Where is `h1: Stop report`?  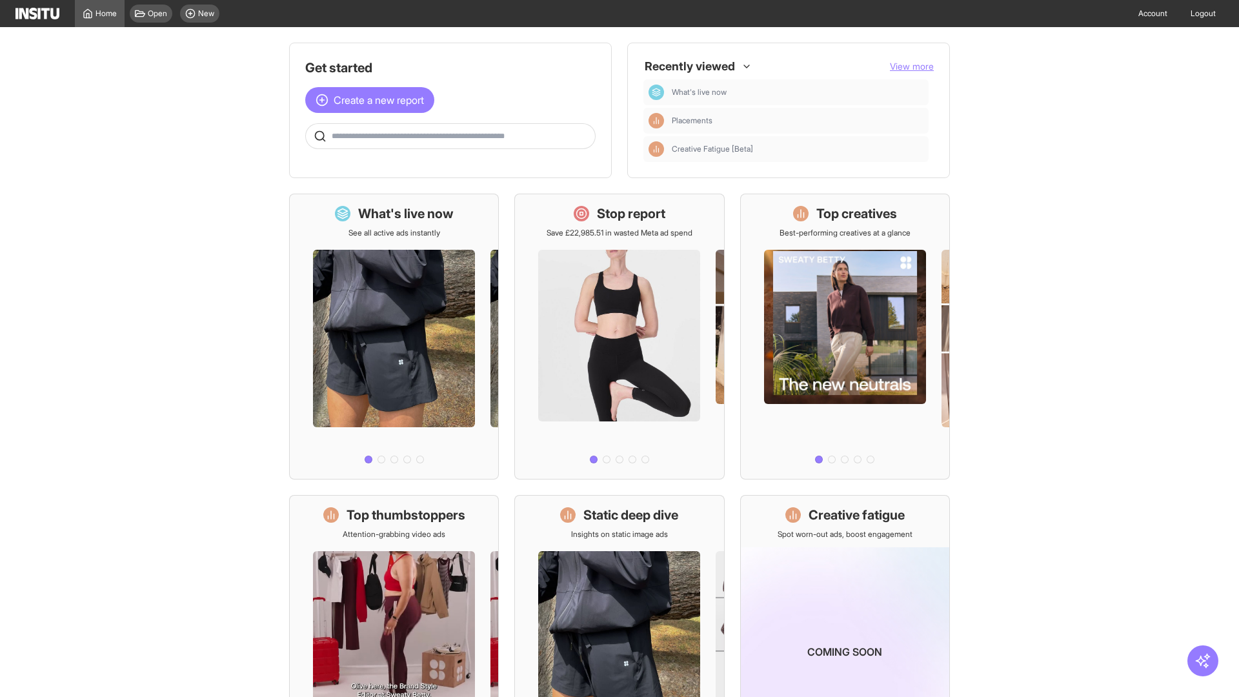 h1: Stop report is located at coordinates (631, 214).